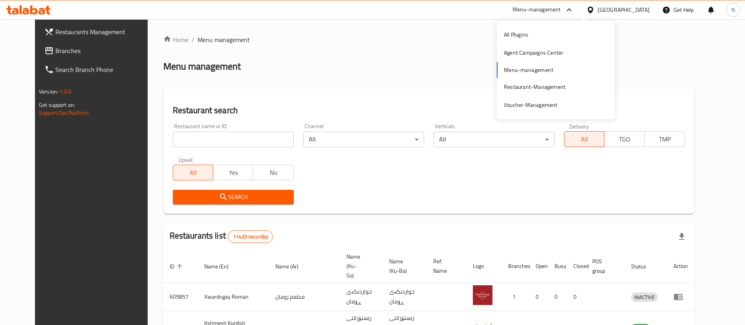 The width and height of the screenshot is (745, 325). Describe the element at coordinates (202, 66) in the screenshot. I see `h2: Menu management` at that location.